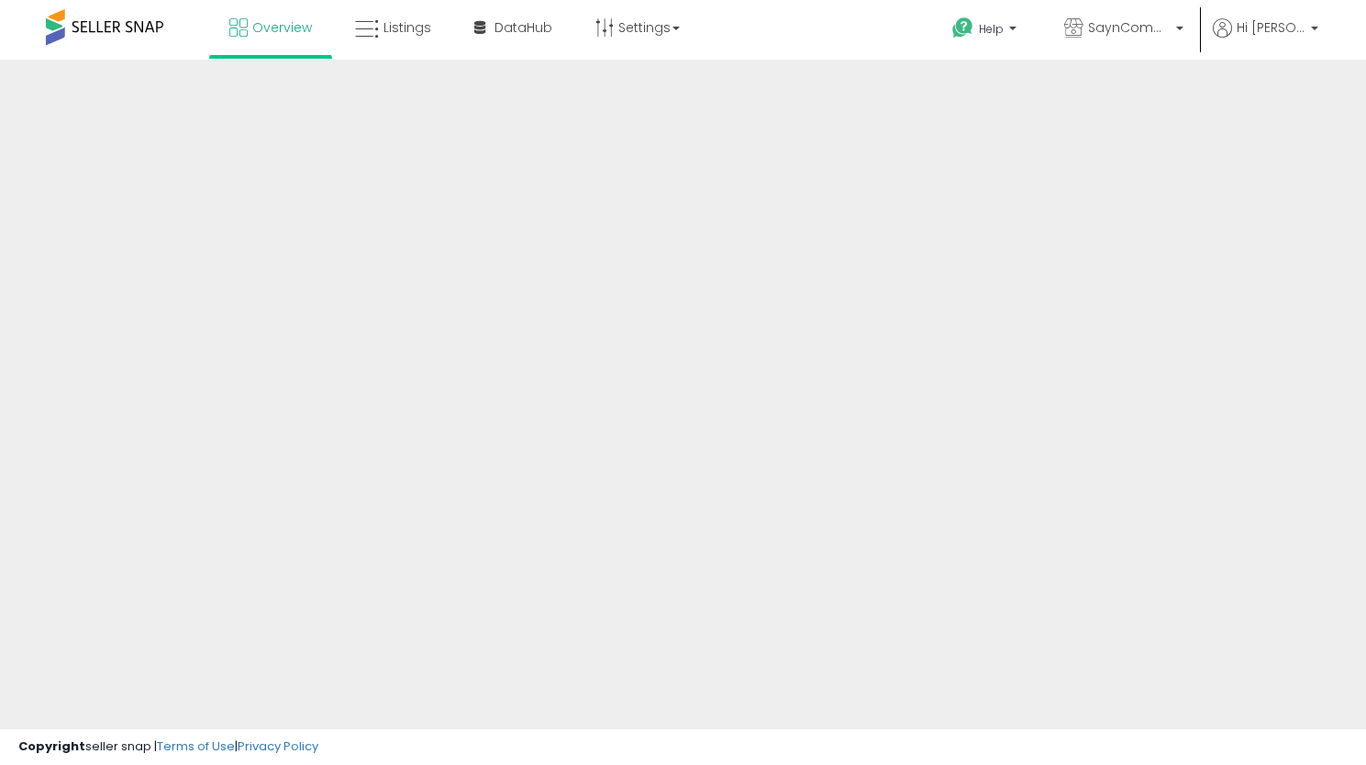 The height and width of the screenshot is (765, 1366). What do you see at coordinates (962, 28) in the screenshot?
I see `i: Get Help` at bounding box center [962, 28].